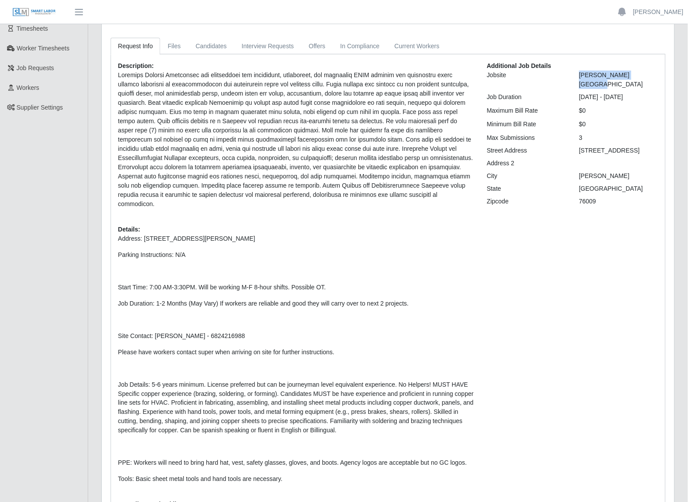 Image resolution: width=688 pixels, height=502 pixels. Describe the element at coordinates (34, 12) in the screenshot. I see `img: SLM Logo` at that location.